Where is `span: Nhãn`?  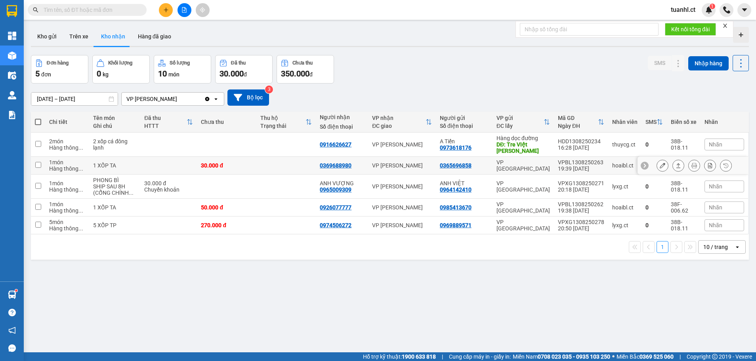 span: Nhãn is located at coordinates (716, 226).